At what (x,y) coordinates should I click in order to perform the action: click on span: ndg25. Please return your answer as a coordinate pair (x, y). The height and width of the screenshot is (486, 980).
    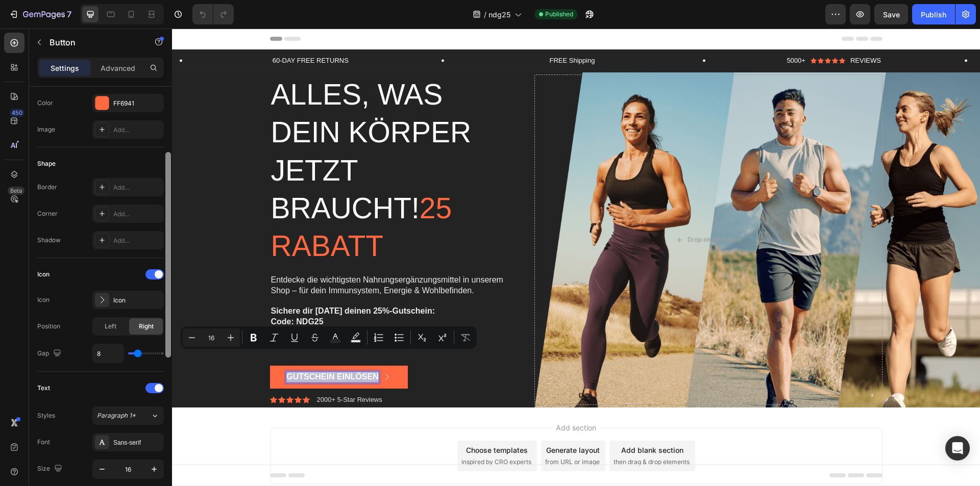
    Looking at the image, I should click on (499, 14).